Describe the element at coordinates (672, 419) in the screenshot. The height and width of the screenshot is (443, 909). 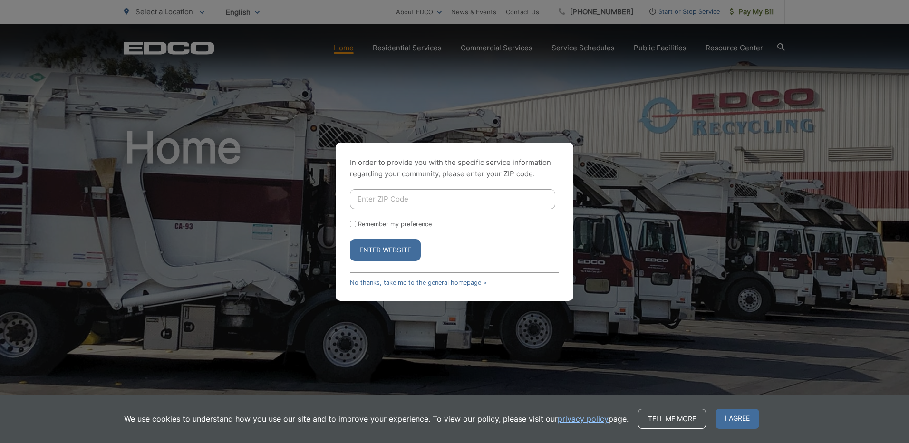
I see `a: Tell me more` at that location.